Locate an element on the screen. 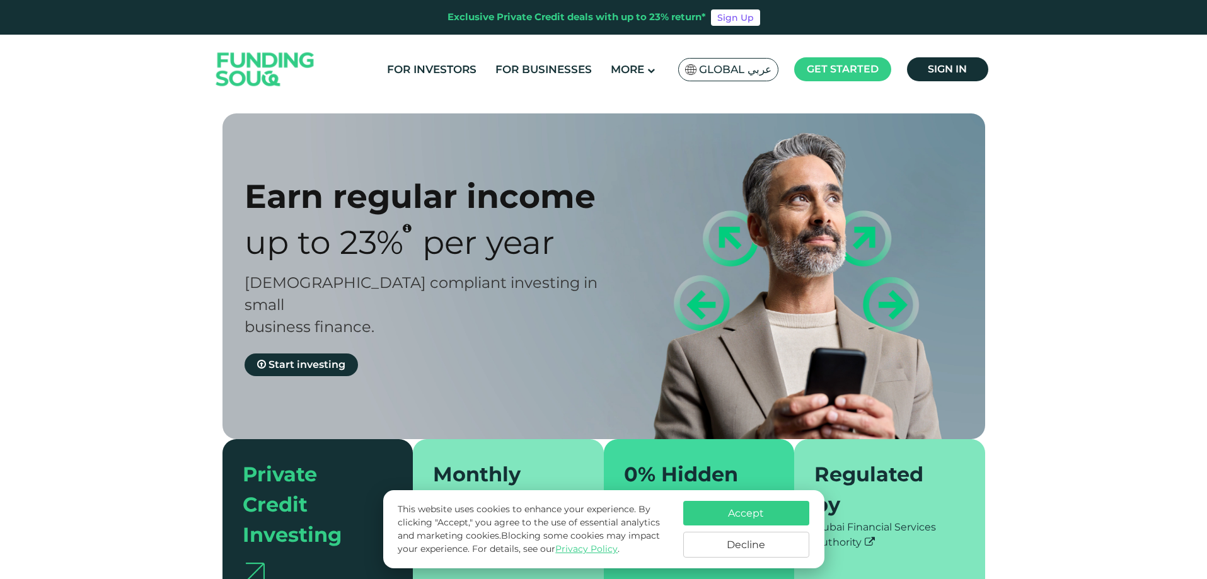  span: Per Year is located at coordinates (489, 242).